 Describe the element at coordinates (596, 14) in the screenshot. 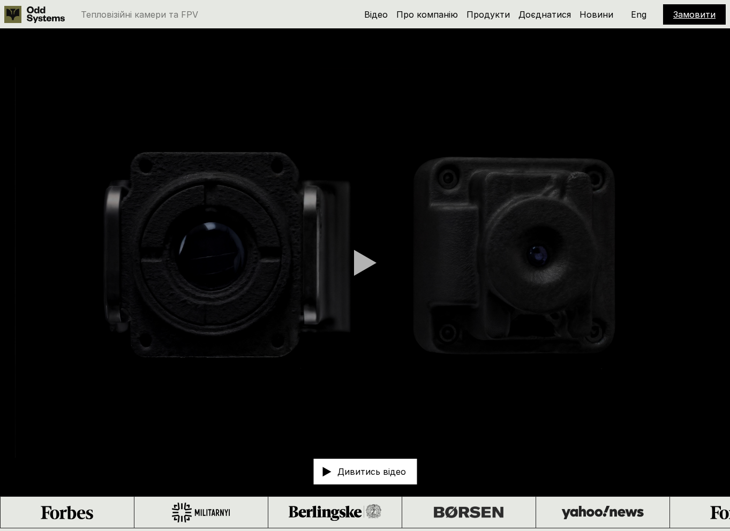

I see `a: Новини` at that location.